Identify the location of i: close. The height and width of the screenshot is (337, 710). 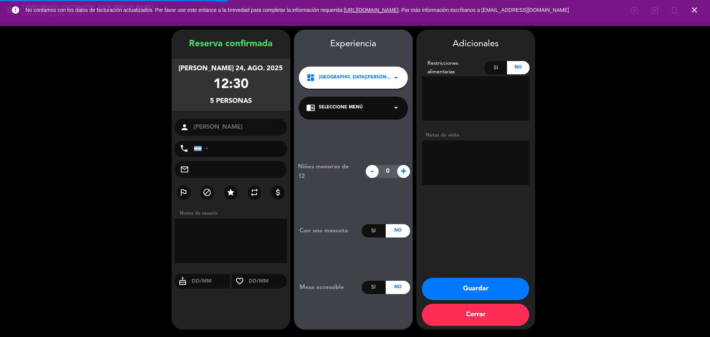
(695, 10).